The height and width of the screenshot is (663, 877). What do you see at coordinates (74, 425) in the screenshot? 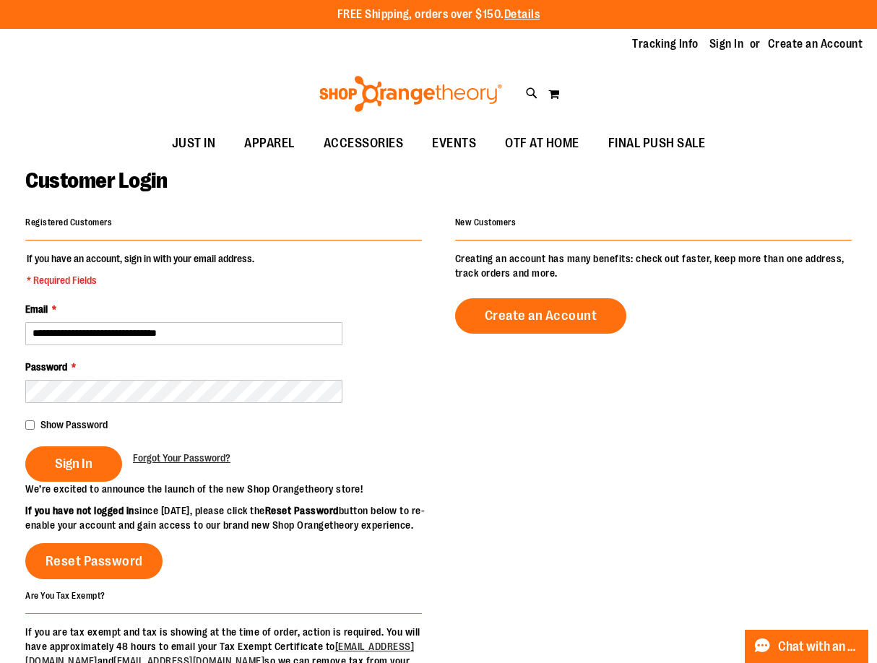
I see `span: Show Password` at bounding box center [74, 425].